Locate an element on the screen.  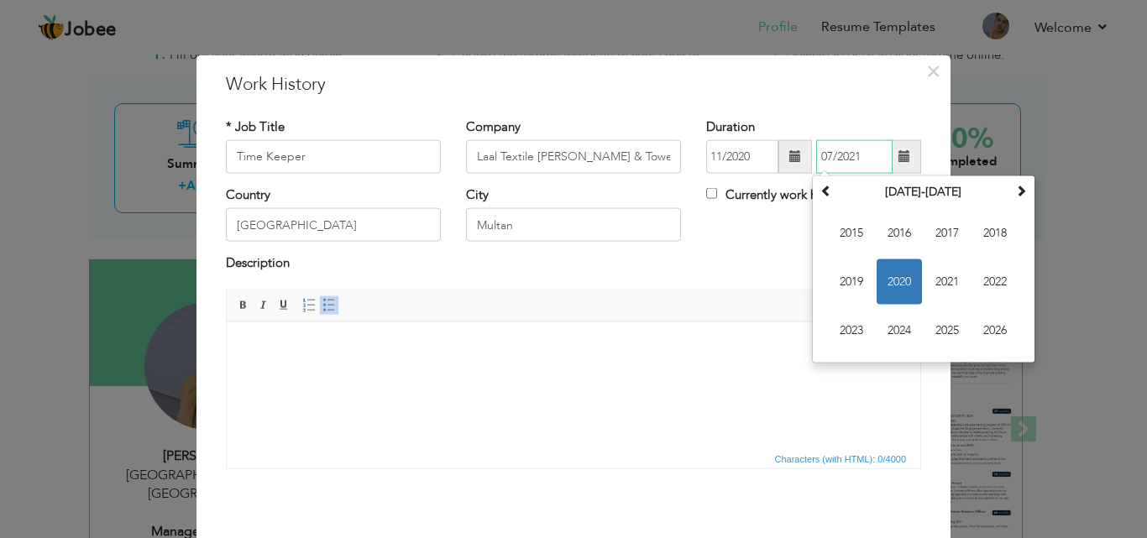
span: 2019 is located at coordinates (851, 282).